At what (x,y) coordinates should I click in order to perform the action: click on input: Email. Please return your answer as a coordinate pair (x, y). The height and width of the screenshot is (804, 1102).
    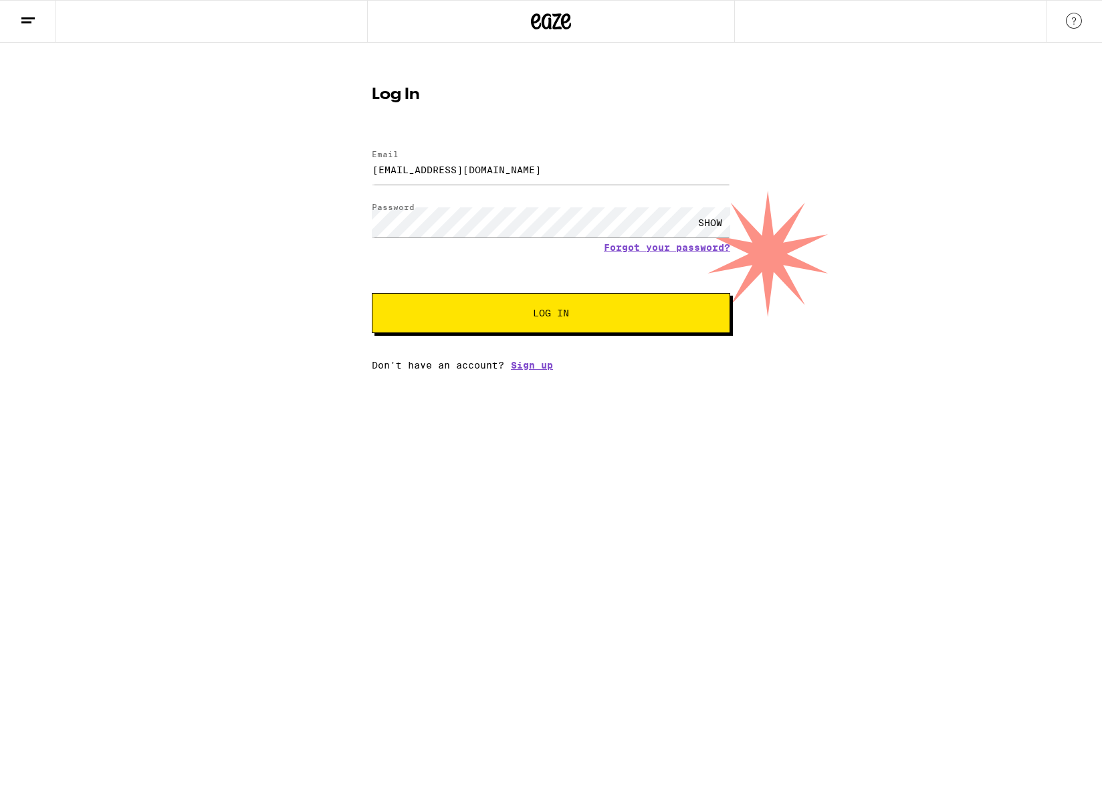
    Looking at the image, I should click on (551, 169).